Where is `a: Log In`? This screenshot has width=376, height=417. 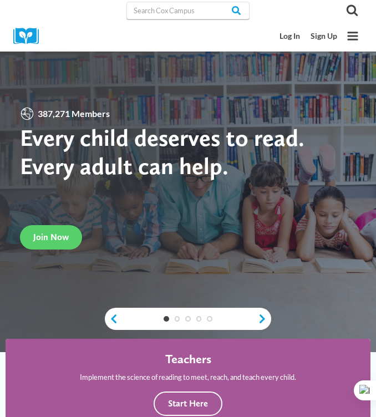 a: Log In is located at coordinates (289, 36).